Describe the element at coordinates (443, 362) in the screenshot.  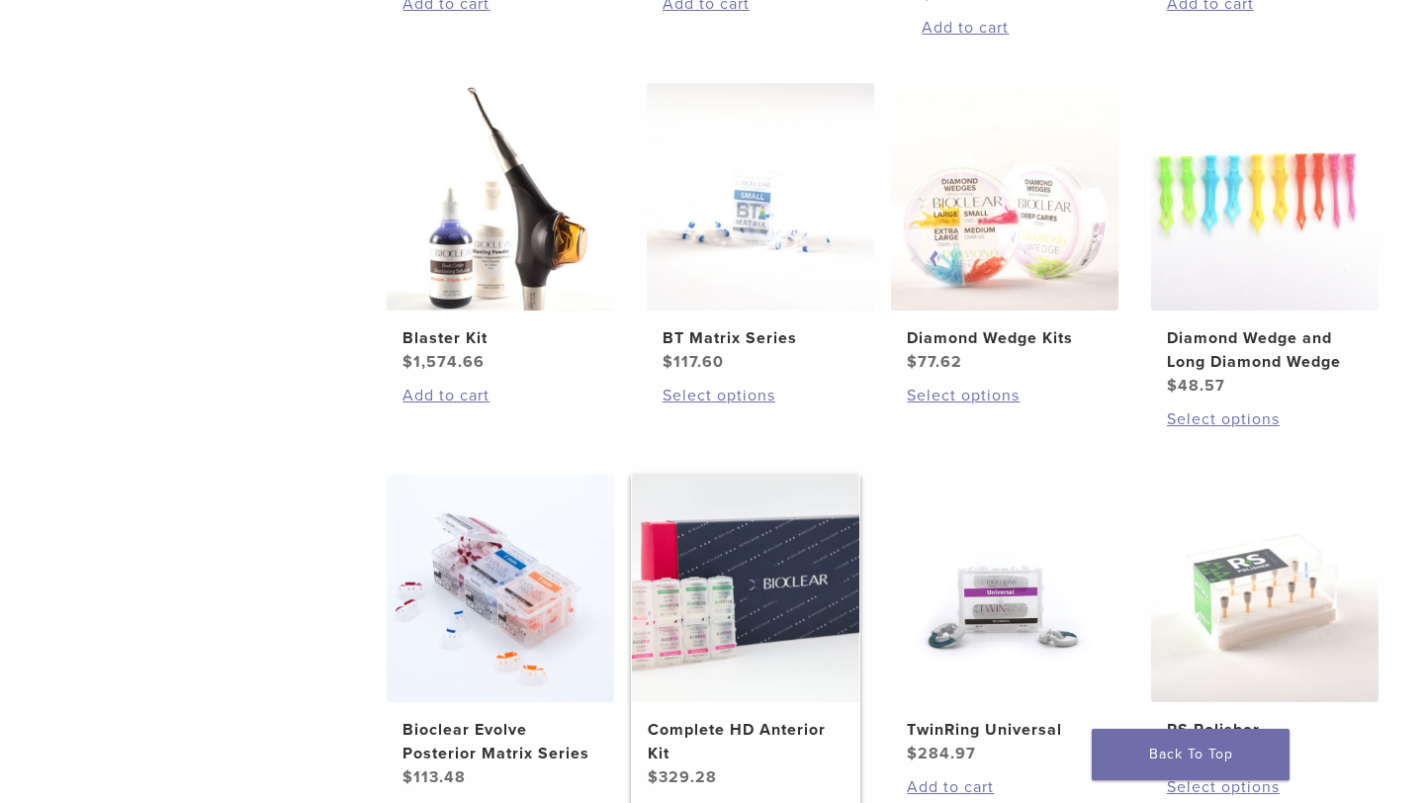
I see `bdi: 1,574.66` at that location.